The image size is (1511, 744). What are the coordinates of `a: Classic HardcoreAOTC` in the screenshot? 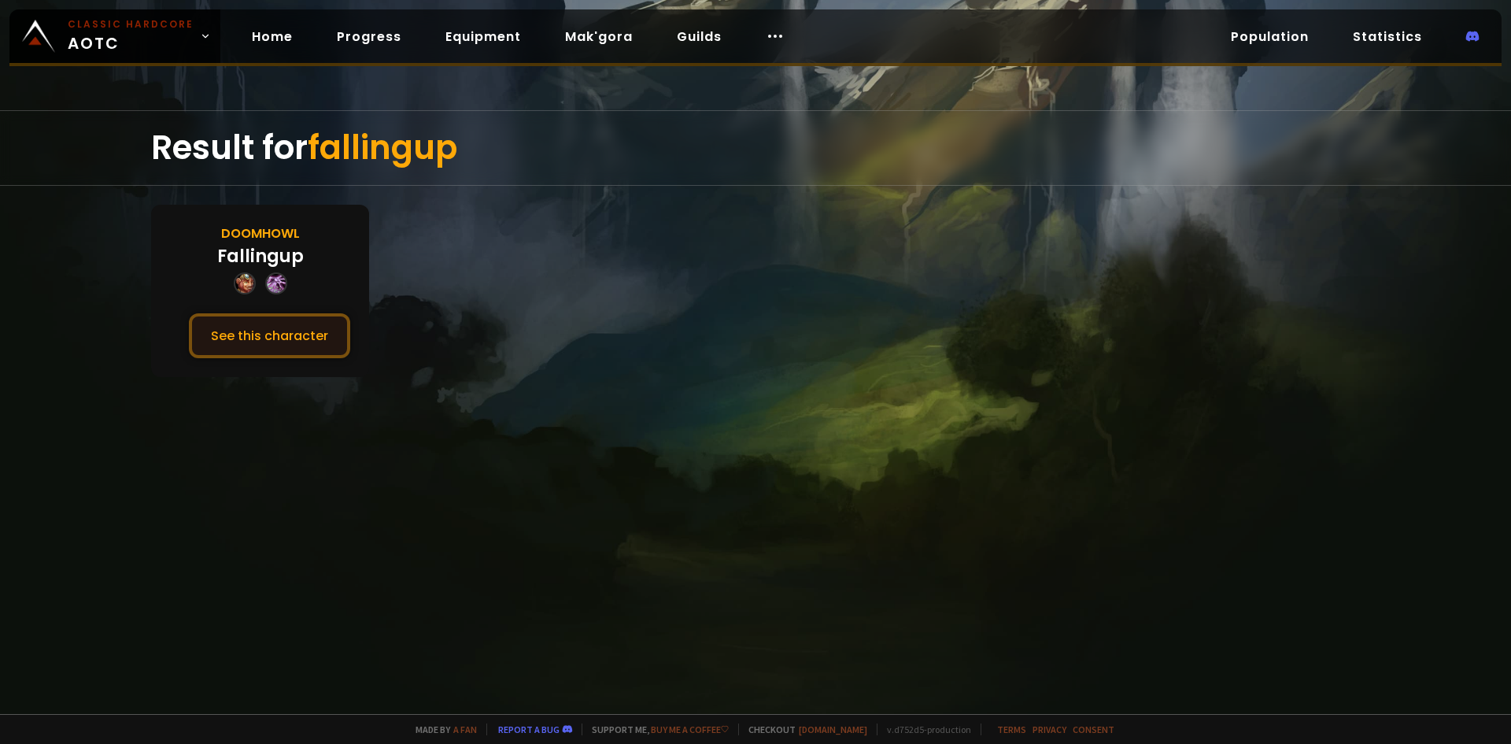 It's located at (115, 36).